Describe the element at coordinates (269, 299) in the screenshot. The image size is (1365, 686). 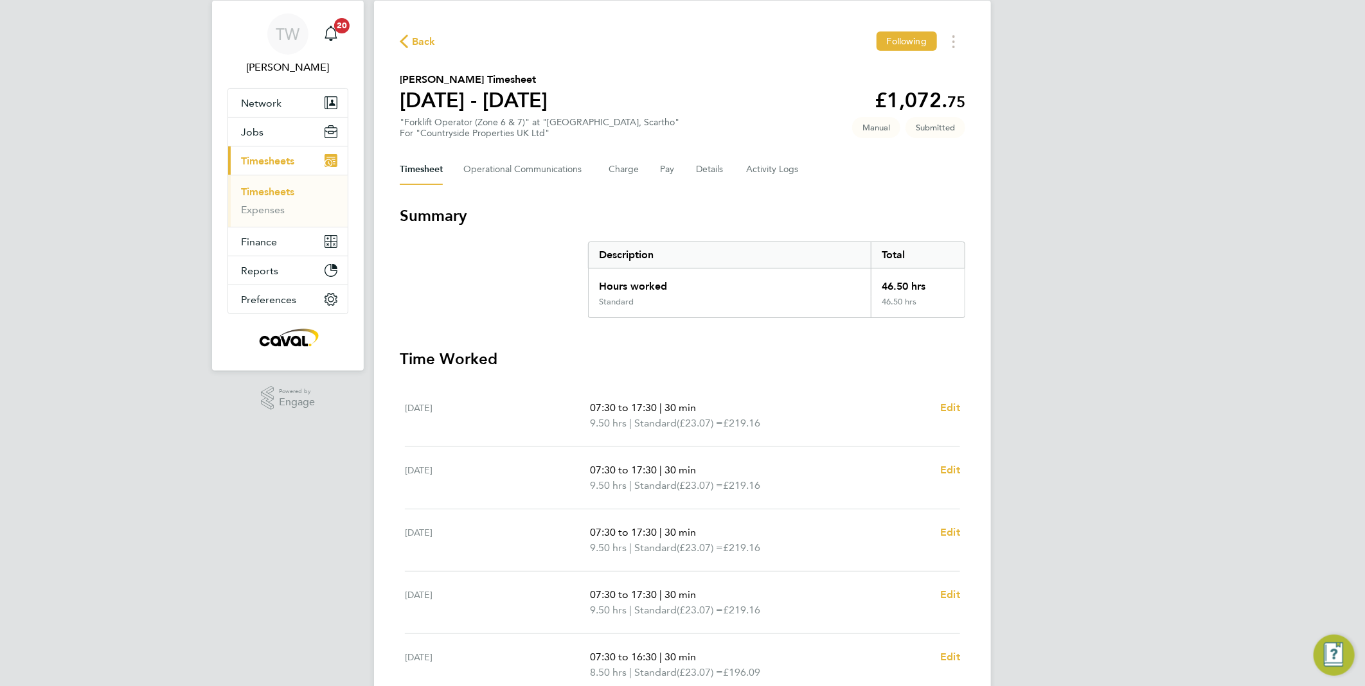
I see `span: Preferences` at that location.